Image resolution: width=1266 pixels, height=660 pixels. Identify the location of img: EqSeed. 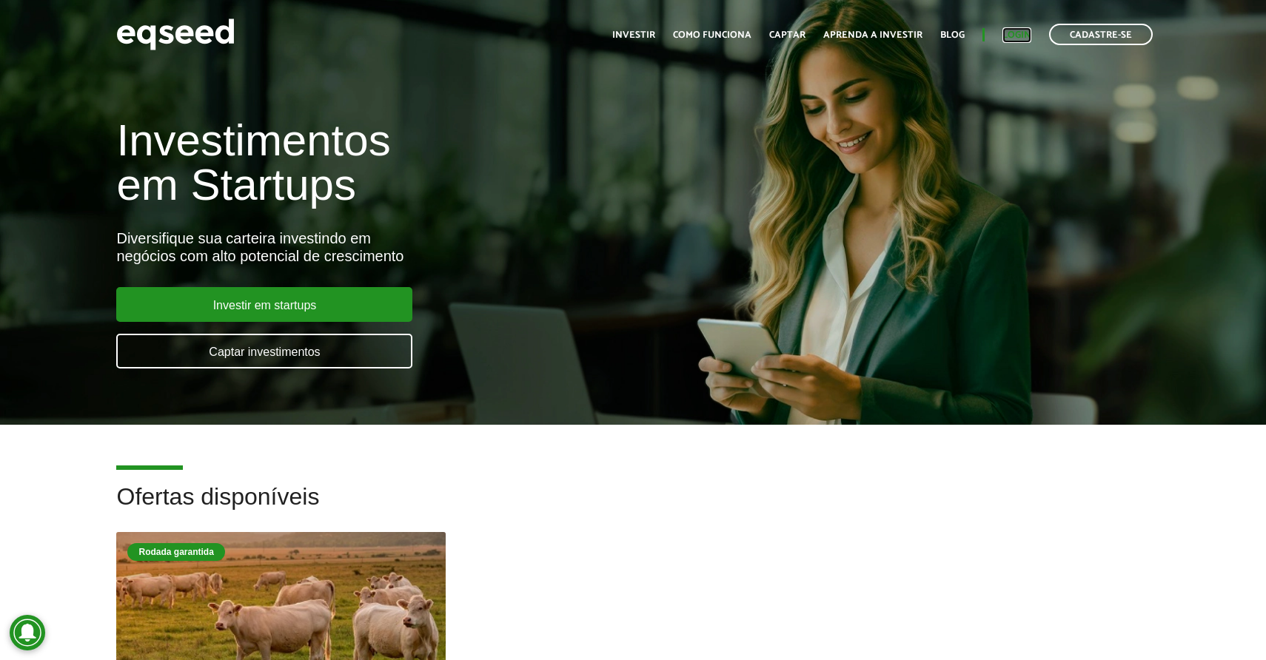
(175, 34).